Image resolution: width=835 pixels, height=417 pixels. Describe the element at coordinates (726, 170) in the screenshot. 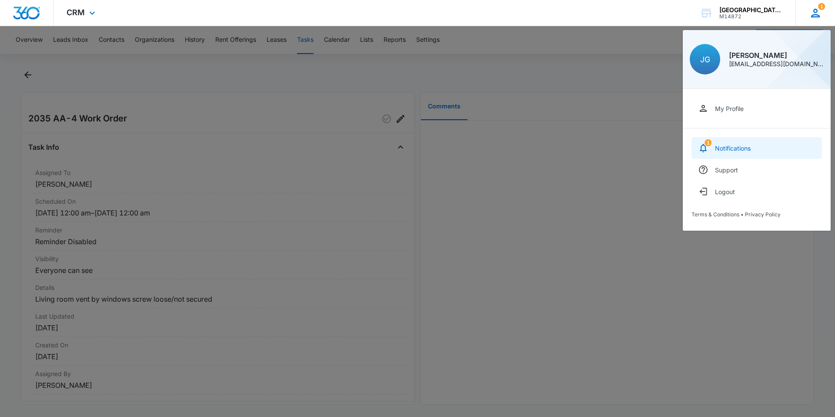

I see `div: Support` at that location.